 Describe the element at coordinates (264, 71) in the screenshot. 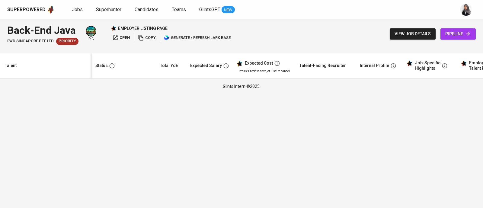

I see `p: Press 'Enter' to save, or 'Esc' to cancel` at that location.